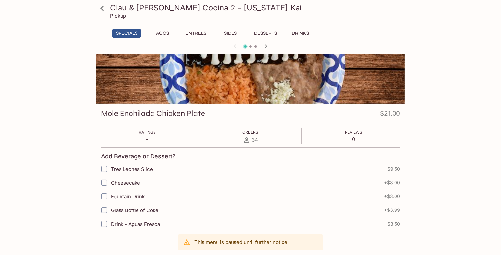 The height and width of the screenshot is (255, 501). What do you see at coordinates (132, 169) in the screenshot?
I see `span: Tres Leches Slice` at bounding box center [132, 169].